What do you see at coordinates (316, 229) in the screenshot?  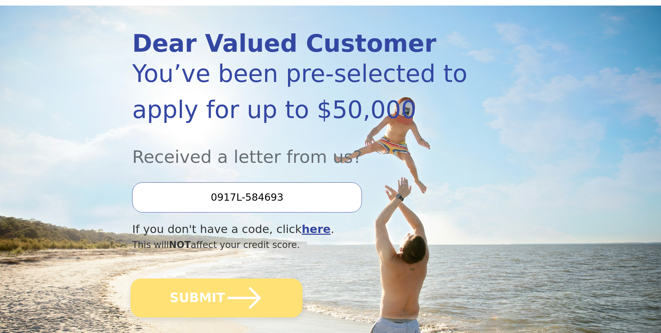 I see `a: here` at bounding box center [316, 229].